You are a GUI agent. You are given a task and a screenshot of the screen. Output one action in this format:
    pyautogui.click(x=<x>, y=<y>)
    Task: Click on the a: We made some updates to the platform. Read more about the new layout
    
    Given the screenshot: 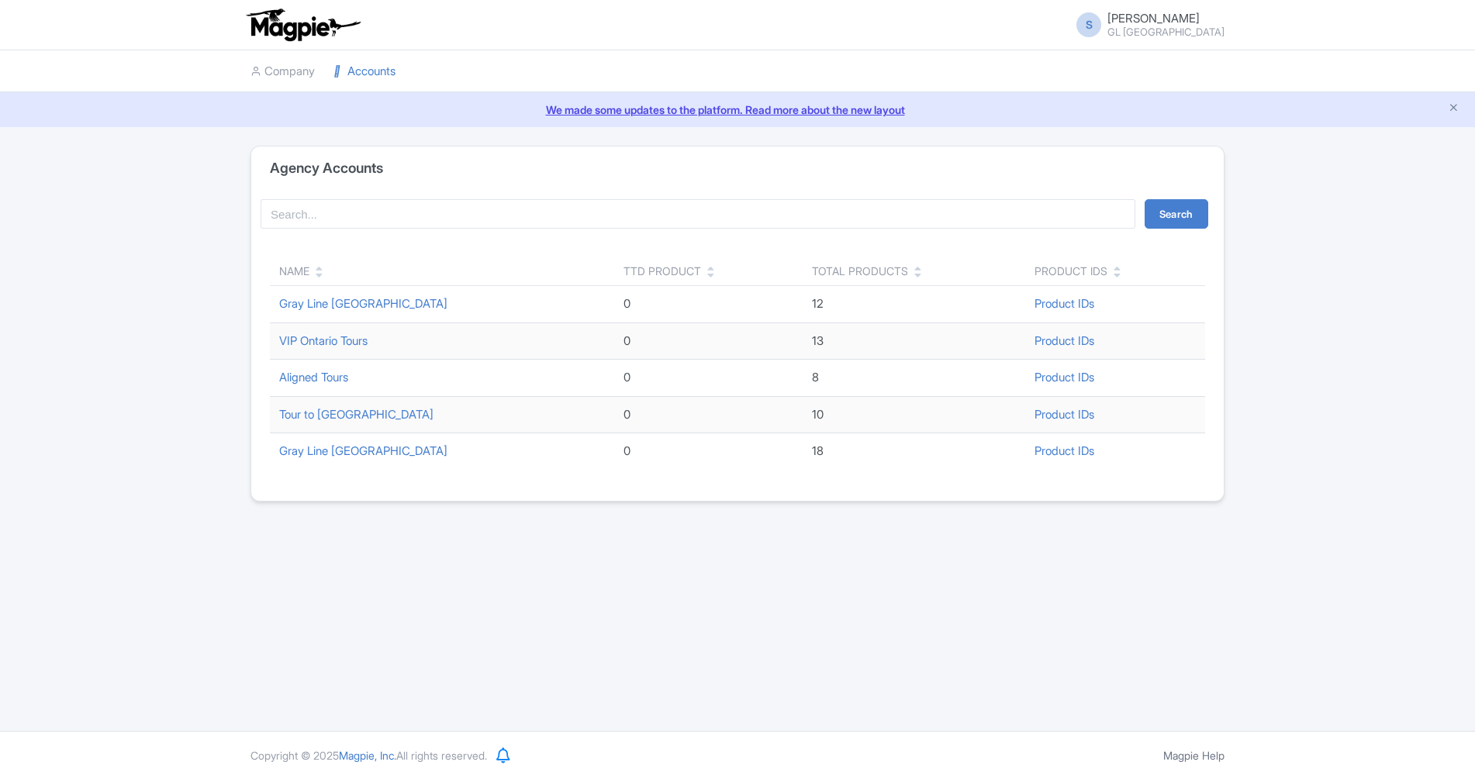 What is the action you would take?
    pyautogui.click(x=738, y=109)
    